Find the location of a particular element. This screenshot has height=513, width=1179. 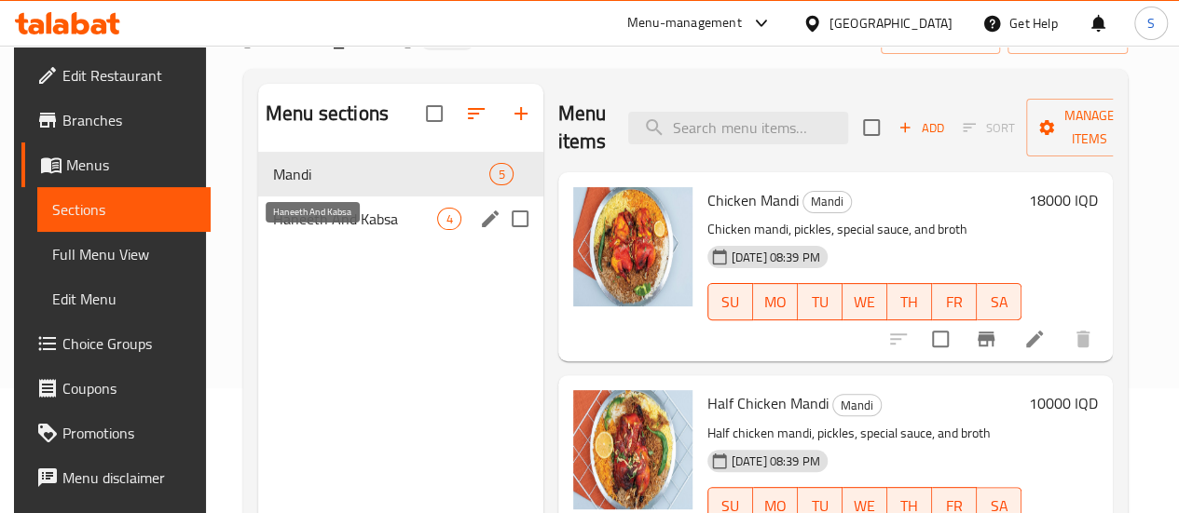

h2: Menu items is located at coordinates (582, 128).